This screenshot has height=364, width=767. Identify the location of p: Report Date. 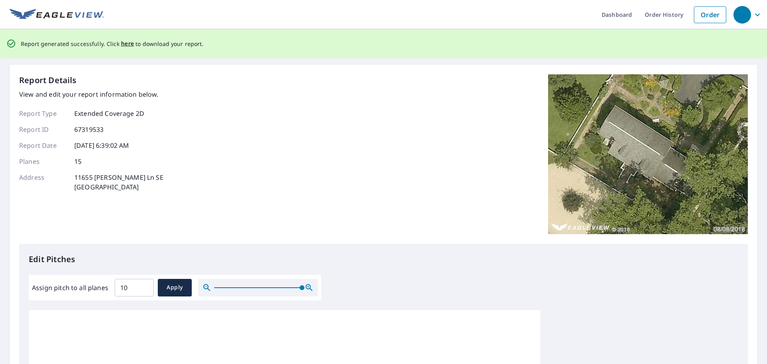
(43, 145).